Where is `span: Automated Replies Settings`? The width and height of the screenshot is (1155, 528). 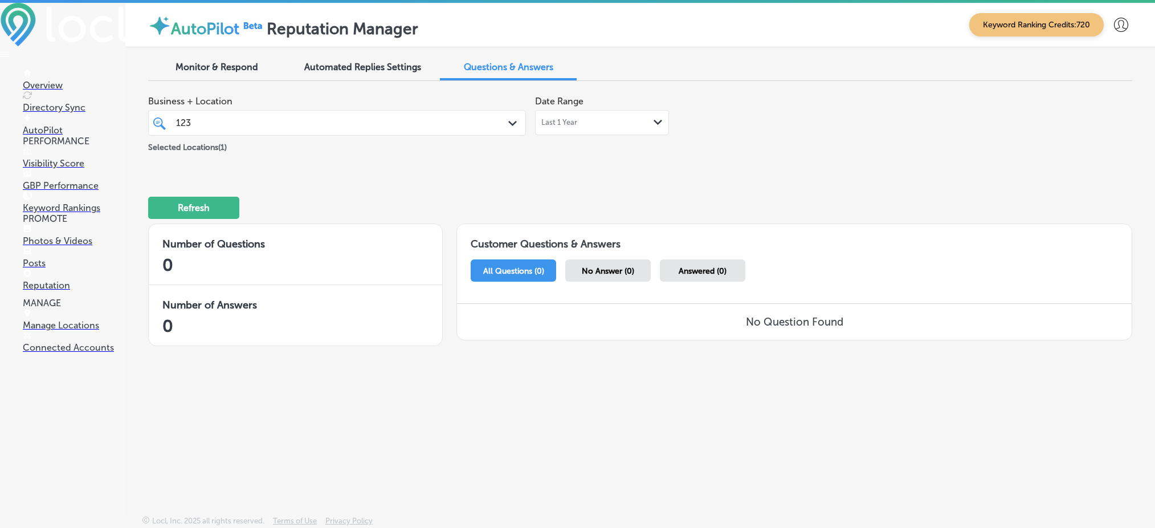 span: Automated Replies Settings is located at coordinates (362, 67).